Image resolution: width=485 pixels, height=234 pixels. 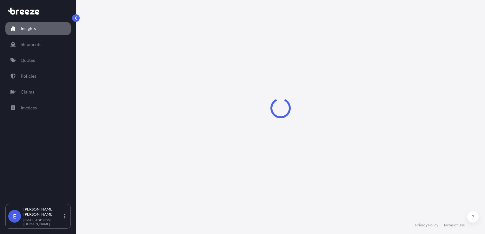 I want to click on p: Privacy Policy, so click(x=427, y=225).